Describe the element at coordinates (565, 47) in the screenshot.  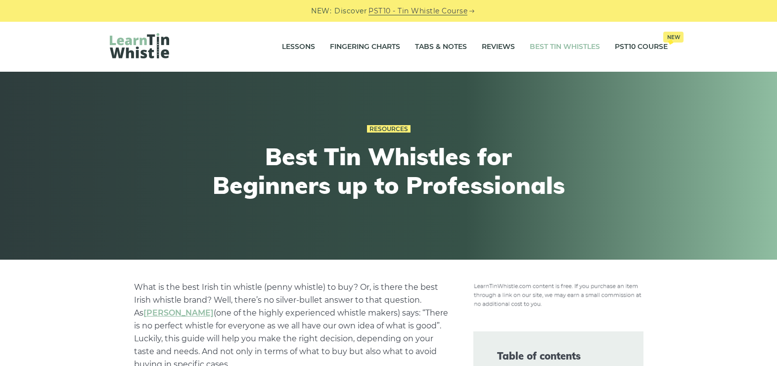
I see `a: Best Tin Whistles` at that location.